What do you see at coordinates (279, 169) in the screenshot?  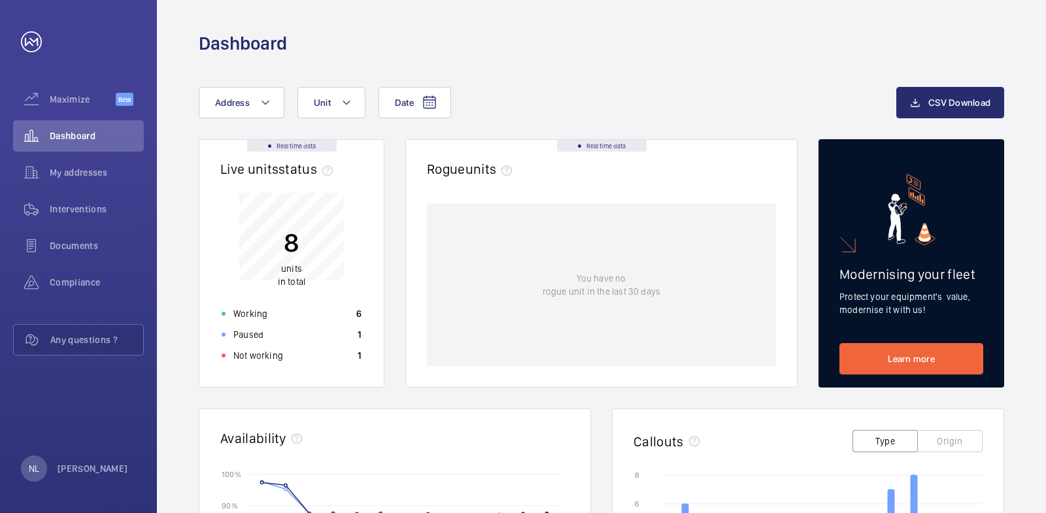 I see `h2: Live units` at bounding box center [279, 169].